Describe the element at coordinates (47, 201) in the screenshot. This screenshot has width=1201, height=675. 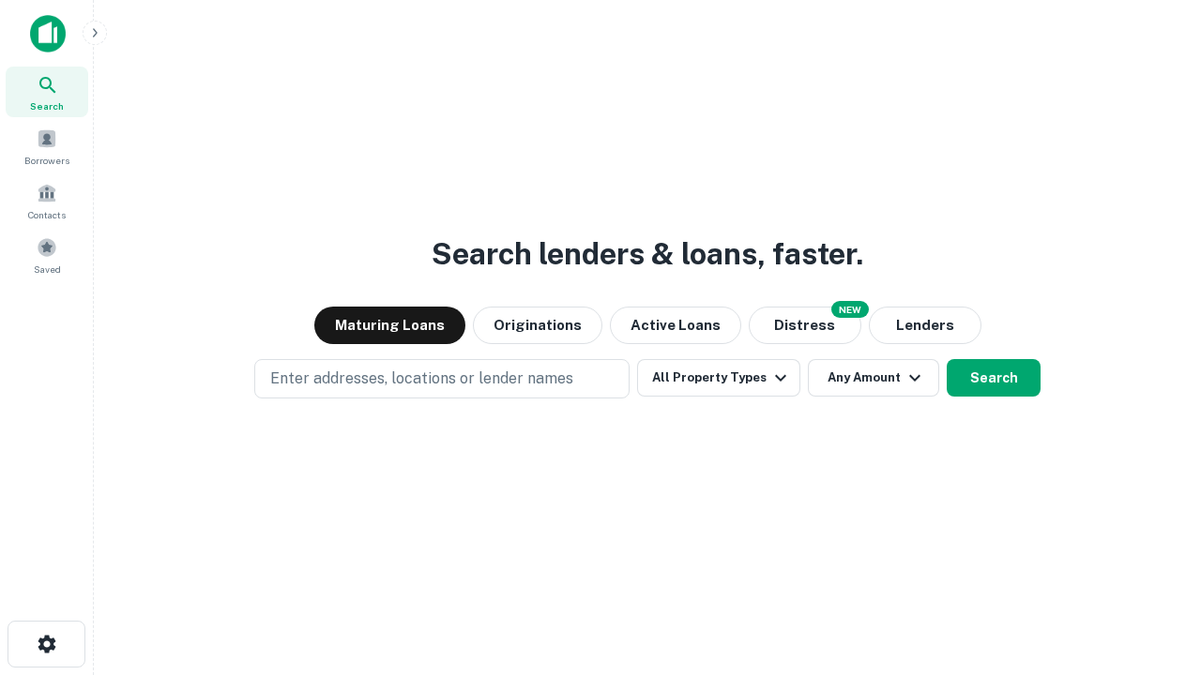
I see `div: Contacts` at that location.